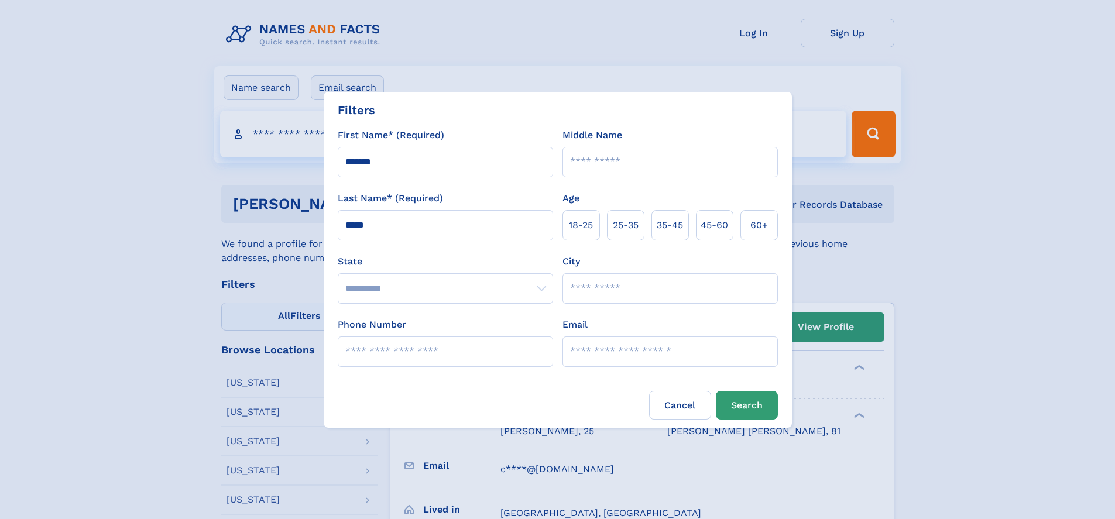  I want to click on span: 25‑35, so click(626, 225).